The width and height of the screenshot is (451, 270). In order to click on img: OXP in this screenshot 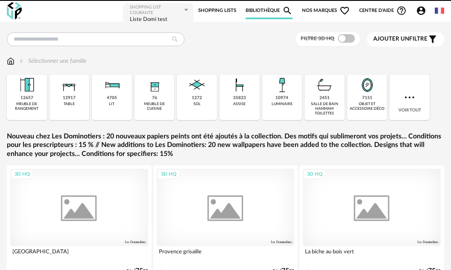, I will do `click(14, 11)`.